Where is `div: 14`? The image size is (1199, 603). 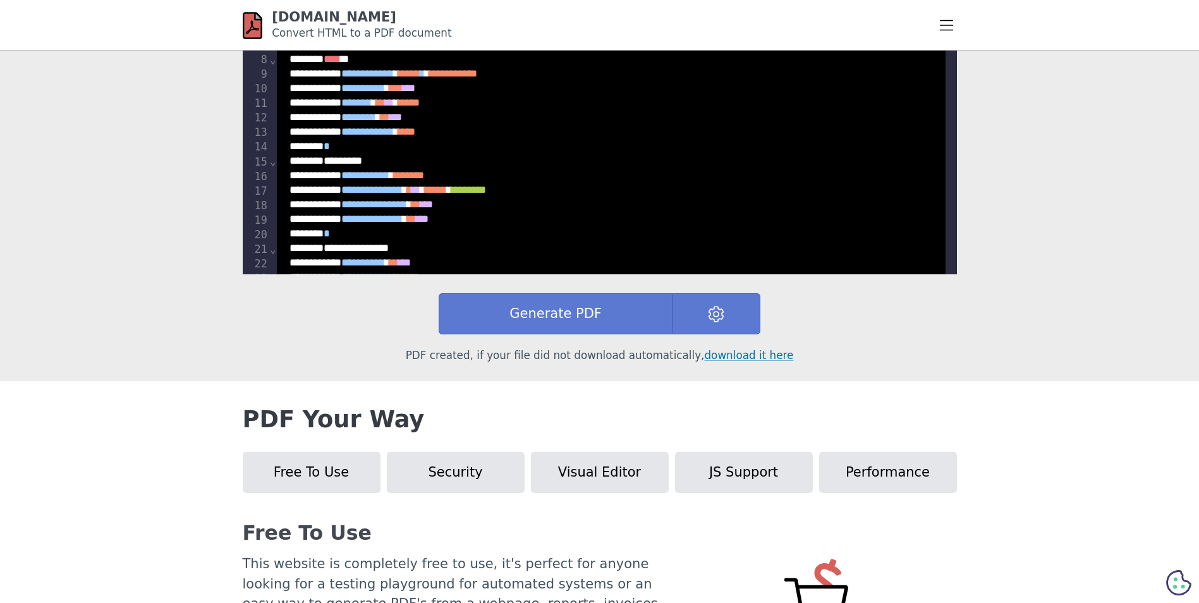
div: 14 is located at coordinates (257, 147).